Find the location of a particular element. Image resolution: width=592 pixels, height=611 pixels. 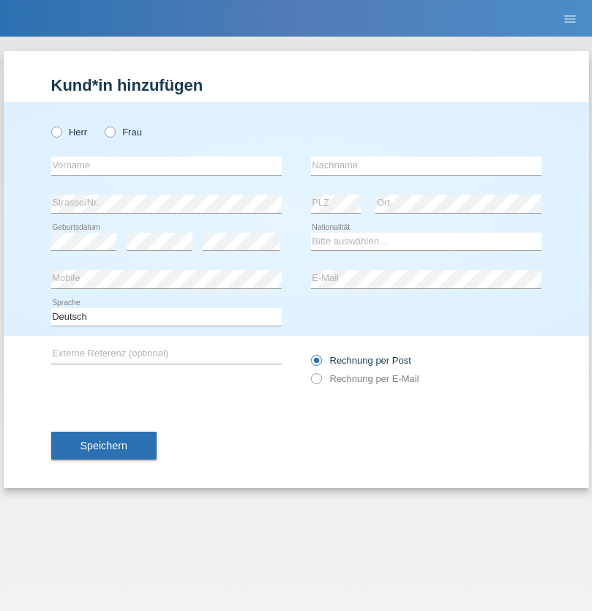

a: menu is located at coordinates (570, 18).